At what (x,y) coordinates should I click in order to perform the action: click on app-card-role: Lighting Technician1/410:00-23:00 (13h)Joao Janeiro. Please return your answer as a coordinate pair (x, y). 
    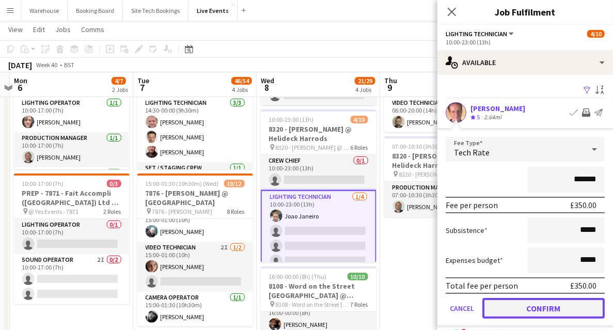
    Looking at the image, I should click on (319, 231).